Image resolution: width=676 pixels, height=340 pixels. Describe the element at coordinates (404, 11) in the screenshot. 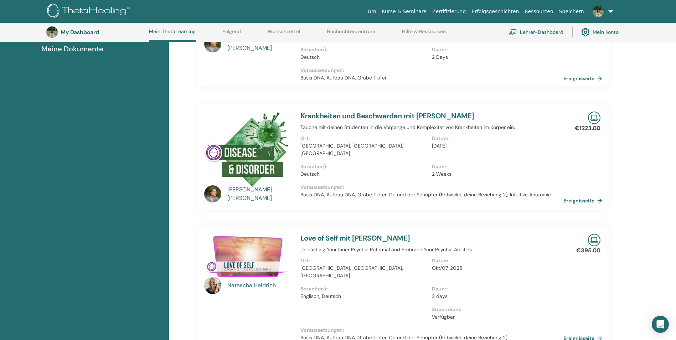

I see `a: Kurse & Seminare` at that location.